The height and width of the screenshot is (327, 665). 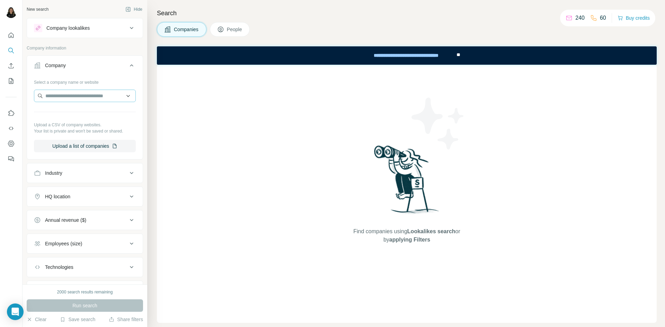 What do you see at coordinates (85, 125) in the screenshot?
I see `p: Upload a CSV of company websites.` at bounding box center [85, 125].